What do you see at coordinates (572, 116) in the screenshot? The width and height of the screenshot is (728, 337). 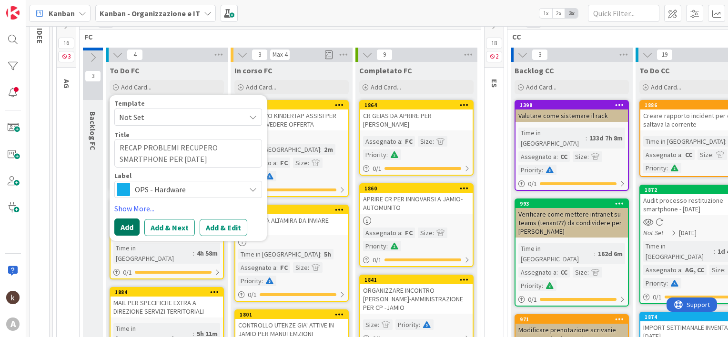 I see `div: Valutare come sistemare il rack` at bounding box center [572, 116].